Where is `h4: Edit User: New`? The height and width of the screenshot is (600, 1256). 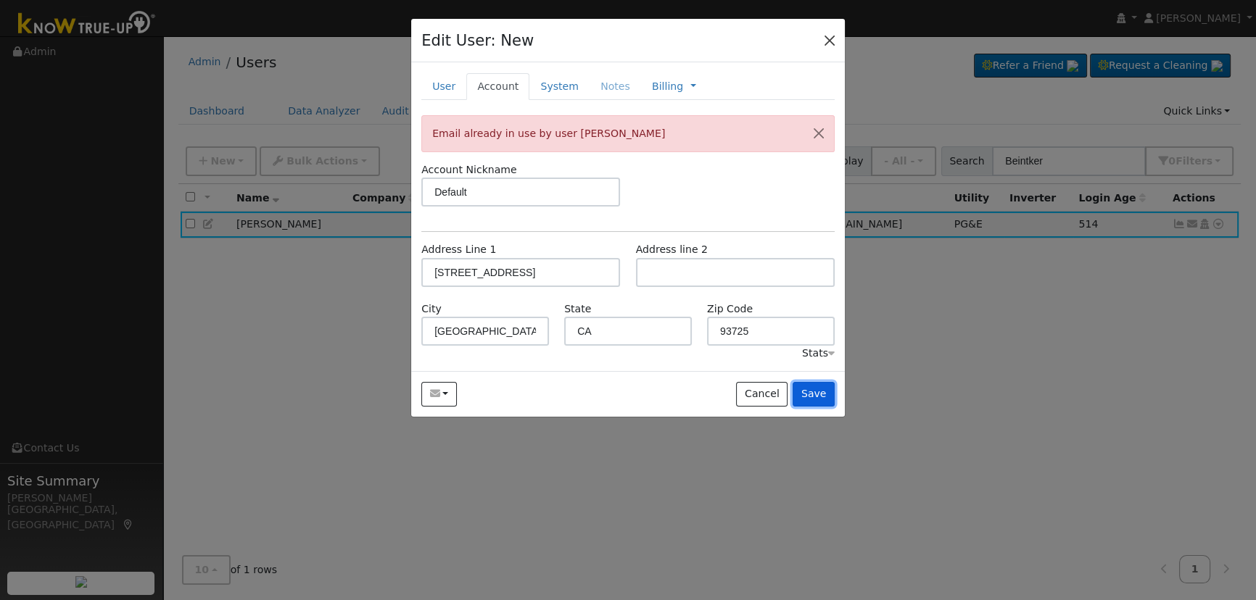
h4: Edit User: New is located at coordinates (477, 41).